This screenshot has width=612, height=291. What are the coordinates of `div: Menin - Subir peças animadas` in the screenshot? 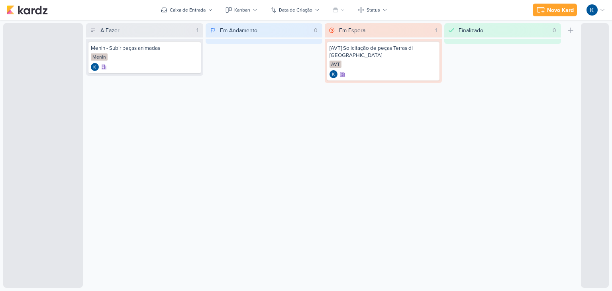 It's located at (145, 48).